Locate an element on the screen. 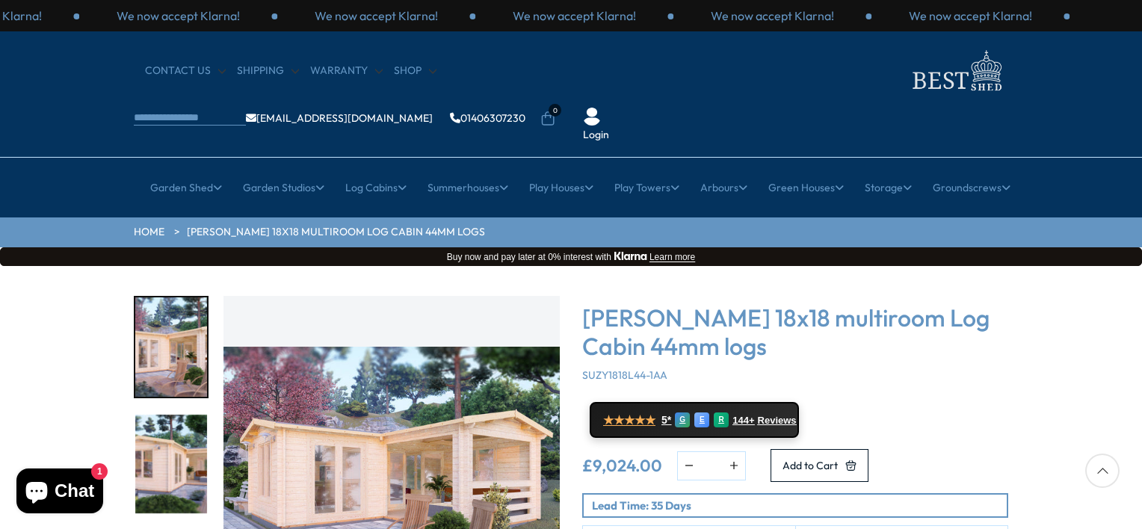 The width and height of the screenshot is (1142, 529). span: Reviews is located at coordinates (777, 421).